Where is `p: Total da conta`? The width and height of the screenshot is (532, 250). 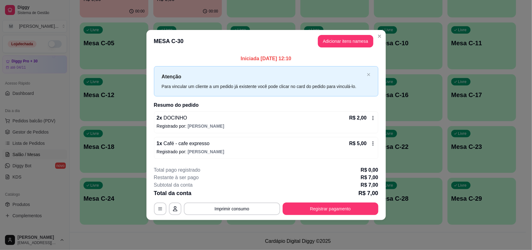 p: Total da conta is located at coordinates (173, 193).